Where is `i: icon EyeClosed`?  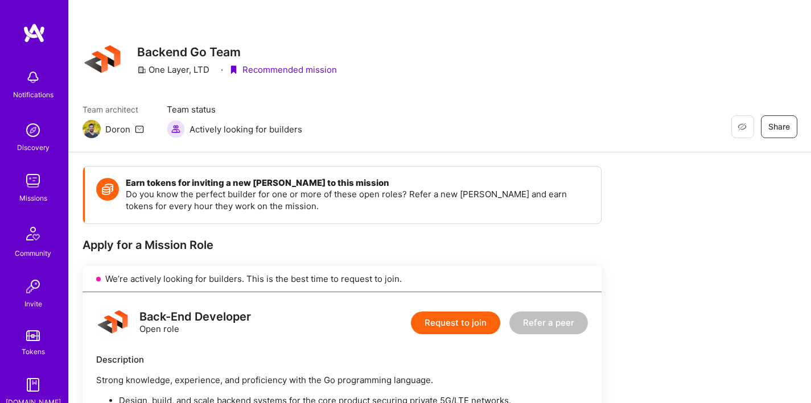
i: icon EyeClosed is located at coordinates (742, 127).